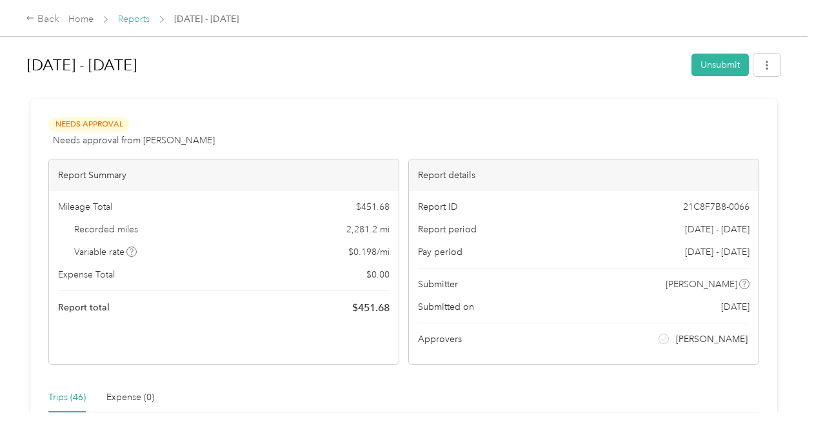 Image resolution: width=814 pixels, height=435 pixels. I want to click on span: Report period, so click(447, 229).